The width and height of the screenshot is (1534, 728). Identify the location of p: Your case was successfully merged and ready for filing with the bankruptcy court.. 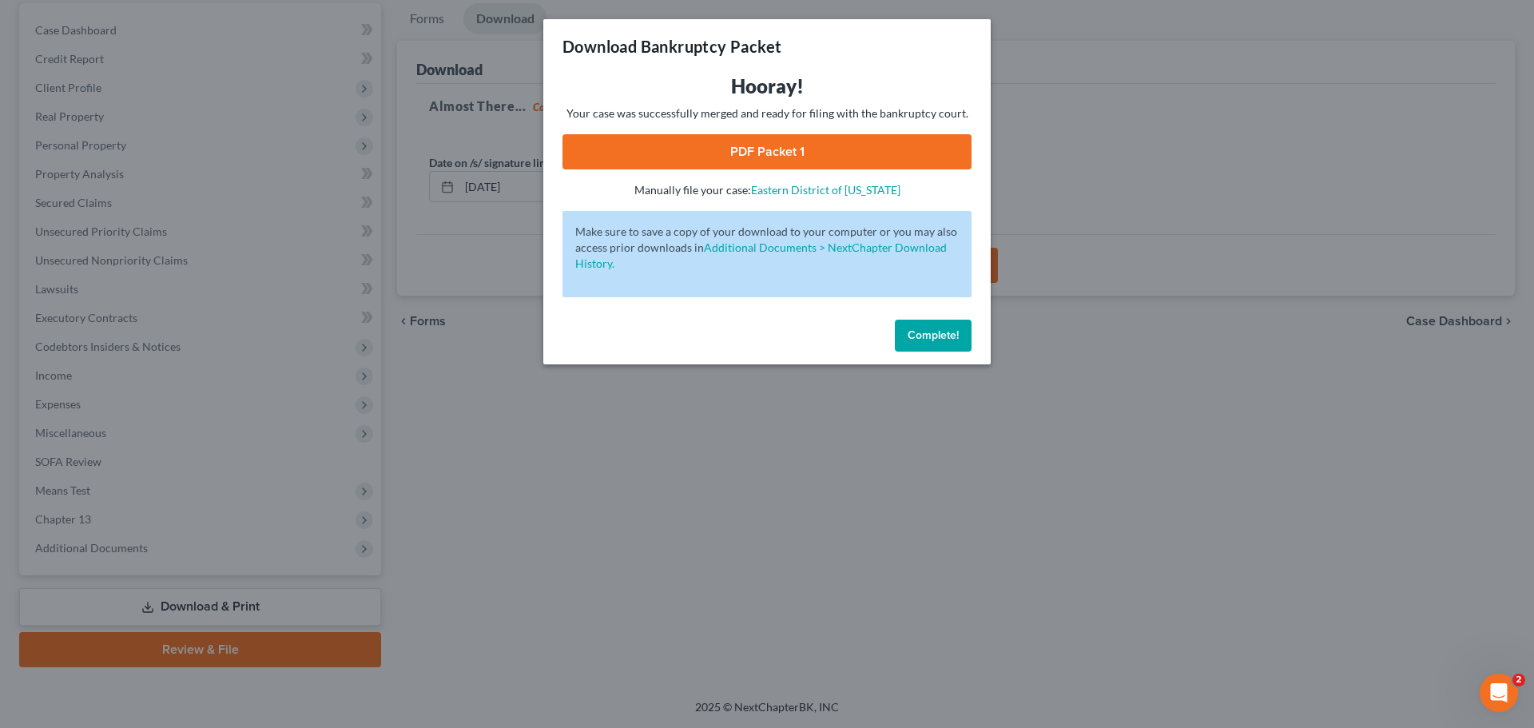
(767, 113).